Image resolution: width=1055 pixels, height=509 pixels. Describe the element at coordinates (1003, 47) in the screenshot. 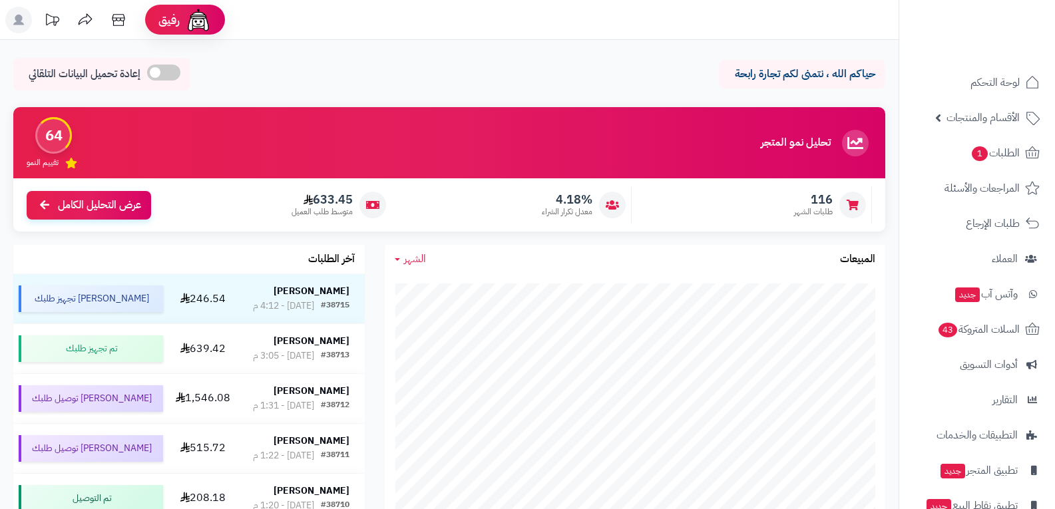

I see `img: logo-2.png` at that location.